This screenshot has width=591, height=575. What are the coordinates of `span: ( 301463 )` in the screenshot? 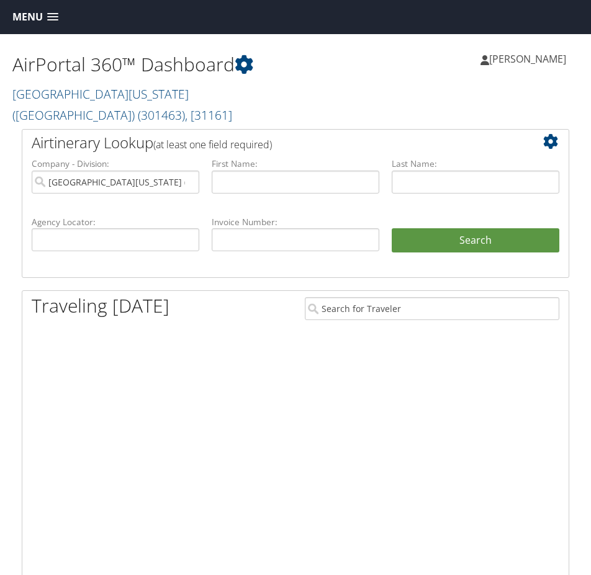 It's located at (161, 115).